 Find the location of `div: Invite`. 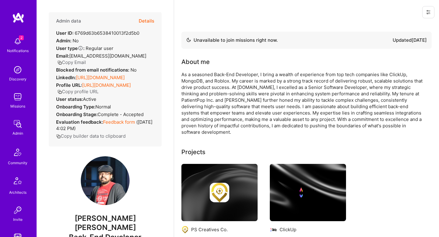

div: Invite is located at coordinates (18, 220).